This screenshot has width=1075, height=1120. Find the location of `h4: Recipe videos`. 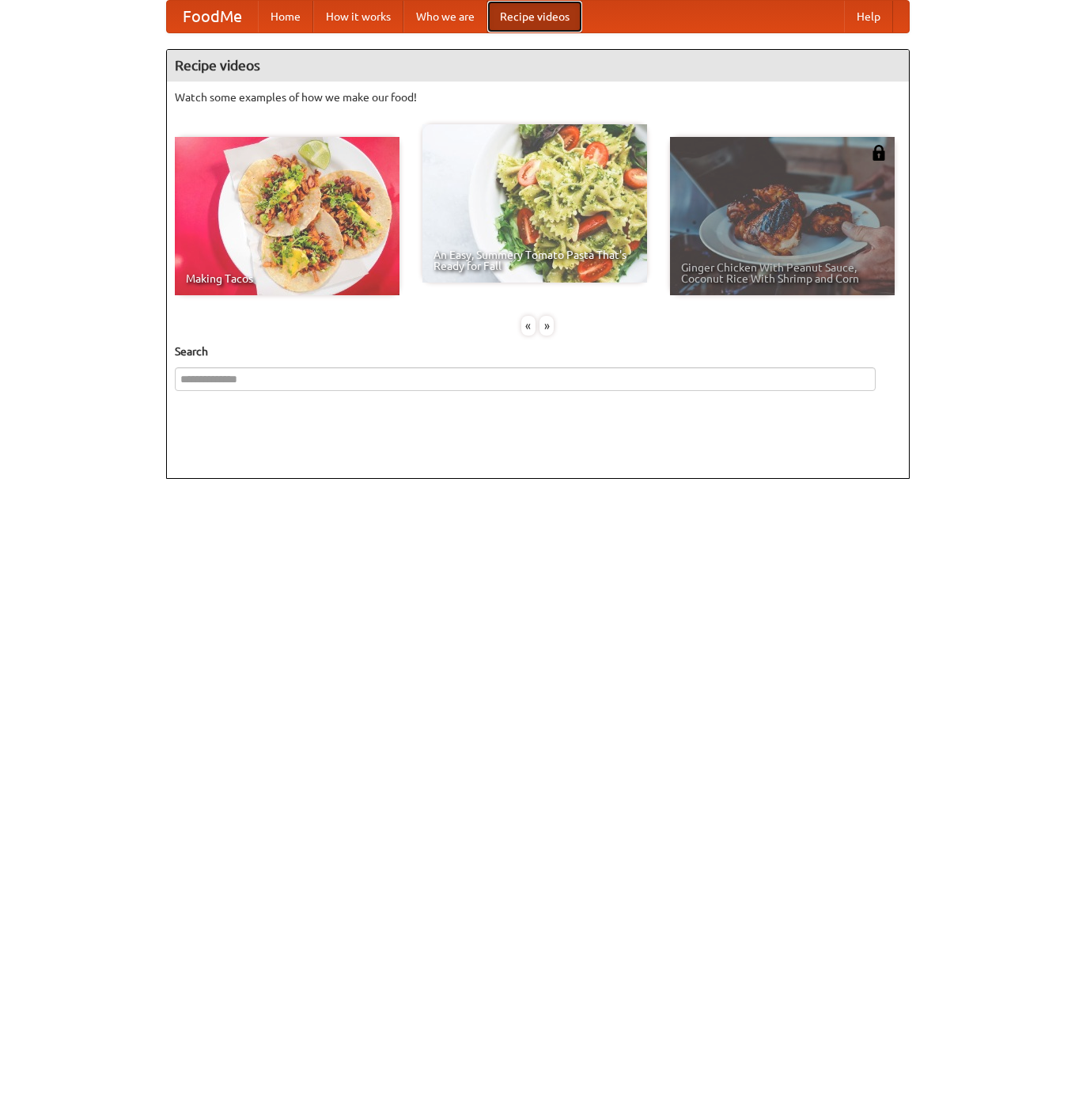

h4: Recipe videos is located at coordinates (538, 66).